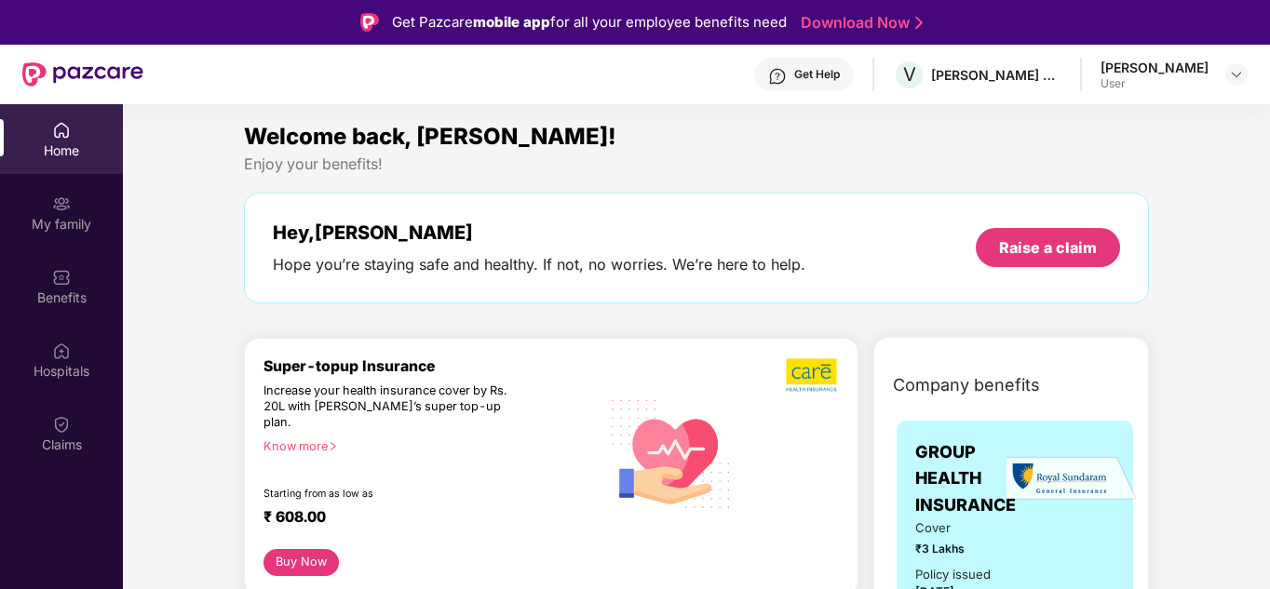  I want to click on img: svg+xml;base64,PHN2ZyBpZD0iSGVscC0zMngzMiIgeG1sbnM9Imh0dHA6Ly93d3cudzMub3JnLzIwMDAvc3ZnIiB3aWR0aD..., so click(777, 76).